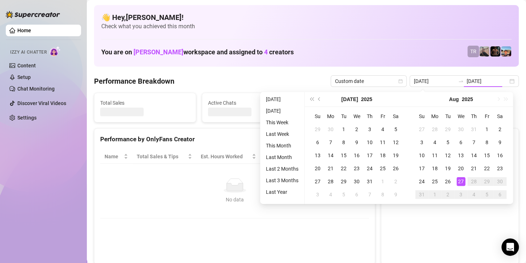 Image resolution: width=526 pixels, height=263 pixels. What do you see at coordinates (197, 52) in the screenshot?
I see `h1: You are on workspace and assigned to creators` at bounding box center [197, 52].